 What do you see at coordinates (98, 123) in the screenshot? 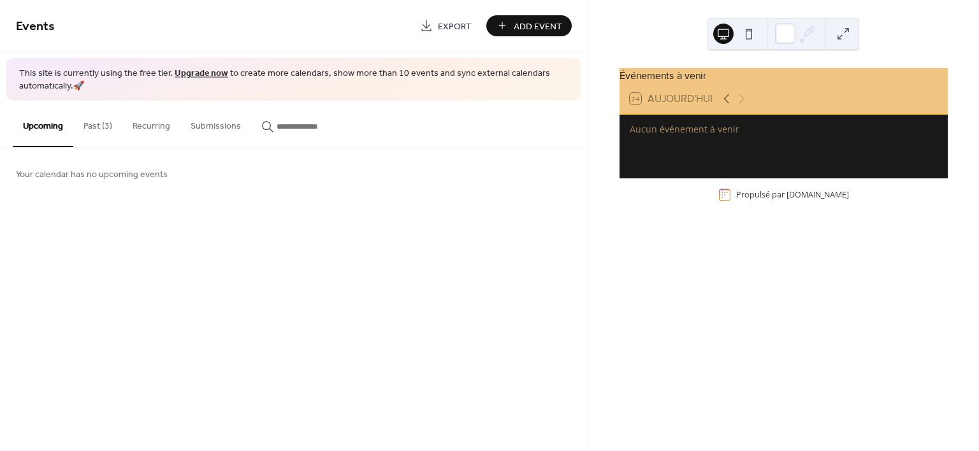
I see `button: Past (3)` at bounding box center [98, 123].